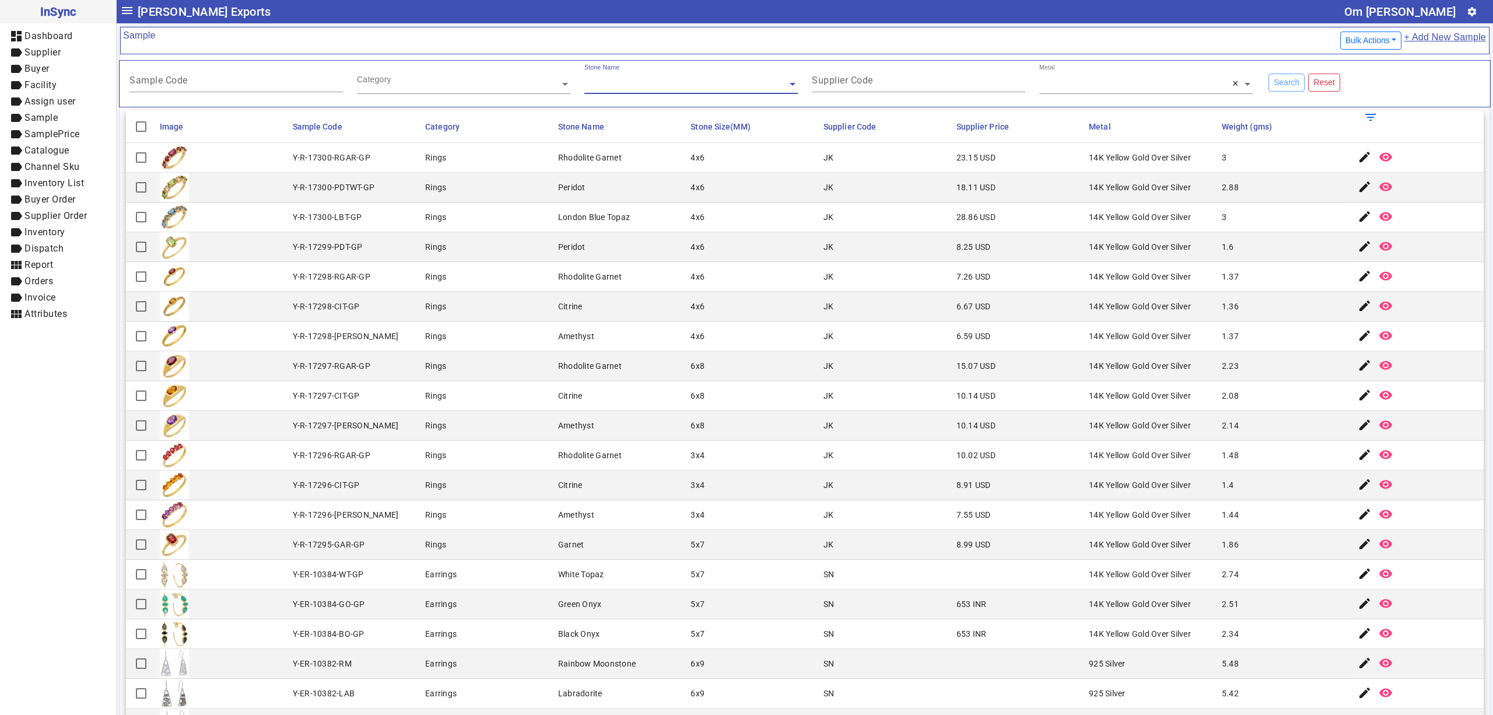  I want to click on img: 6b33a039-b376-4f09-8191-9e6e7e61375c, so click(174, 663).